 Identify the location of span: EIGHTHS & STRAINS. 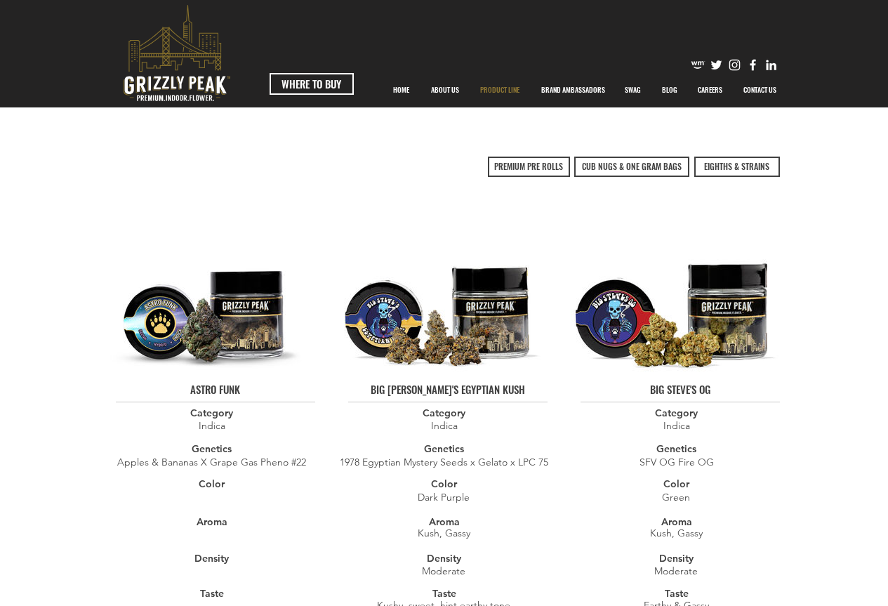
(736, 166).